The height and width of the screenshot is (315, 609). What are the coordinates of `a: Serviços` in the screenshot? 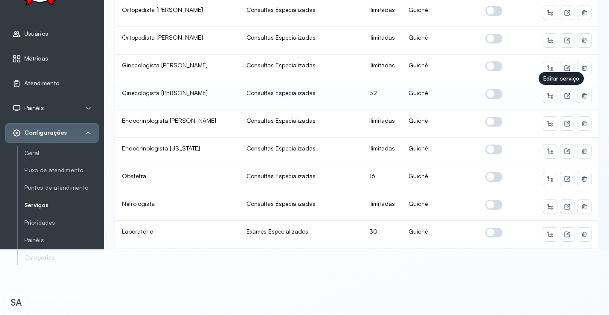 It's located at (61, 205).